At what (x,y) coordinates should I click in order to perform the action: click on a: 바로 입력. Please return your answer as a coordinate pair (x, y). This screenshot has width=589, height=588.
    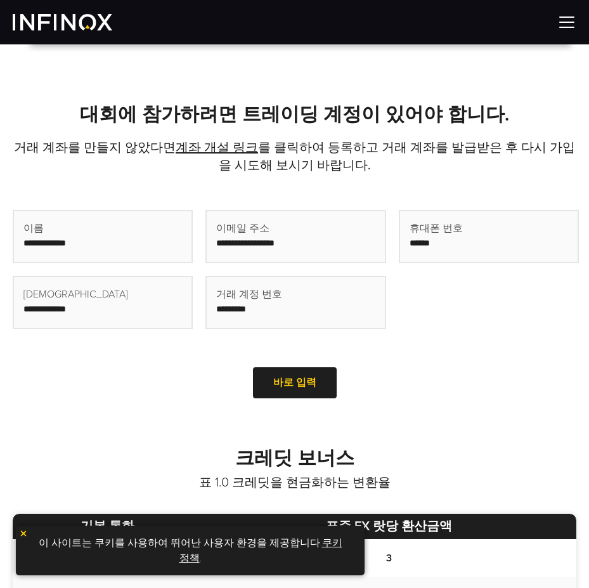
    Looking at the image, I should click on (295, 382).